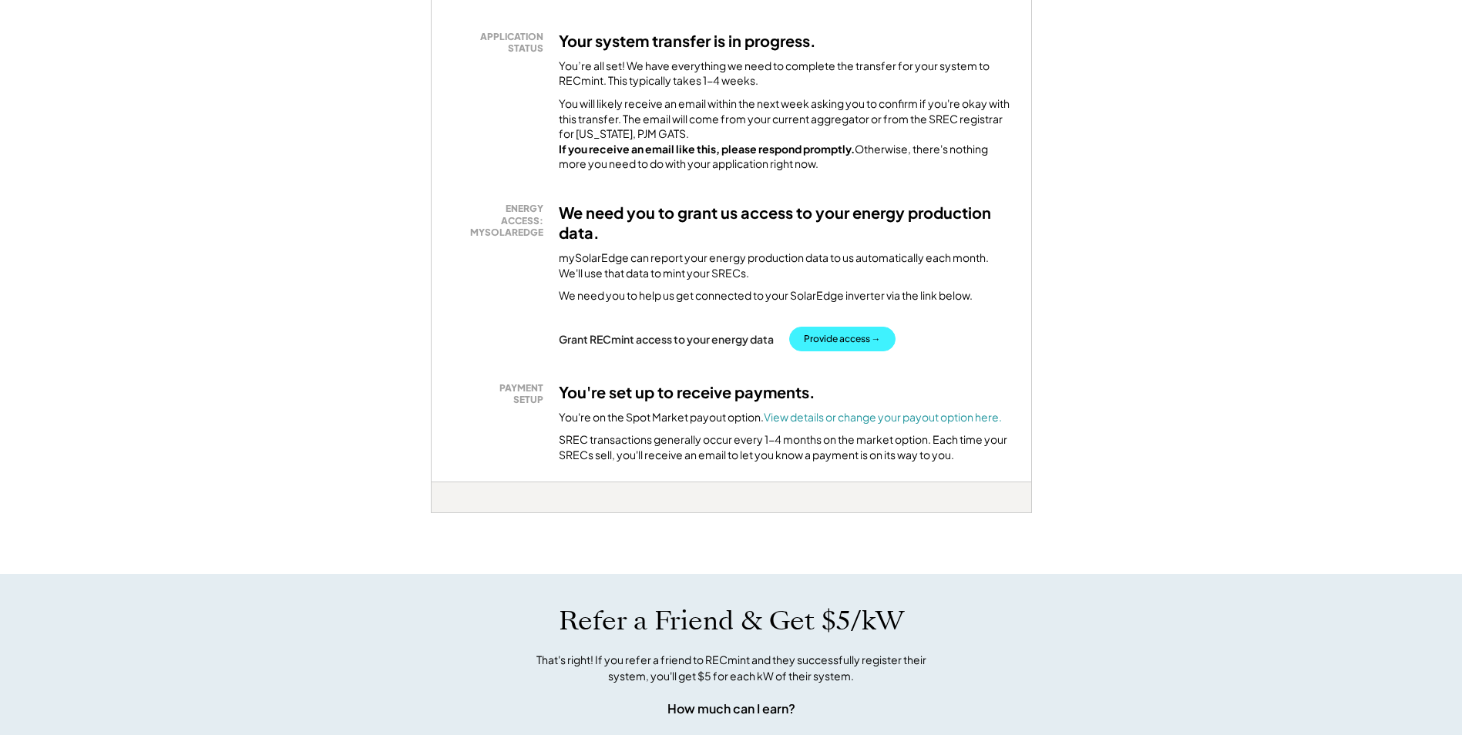  I want to click on div: APPLICATION STATUS, so click(501, 42).